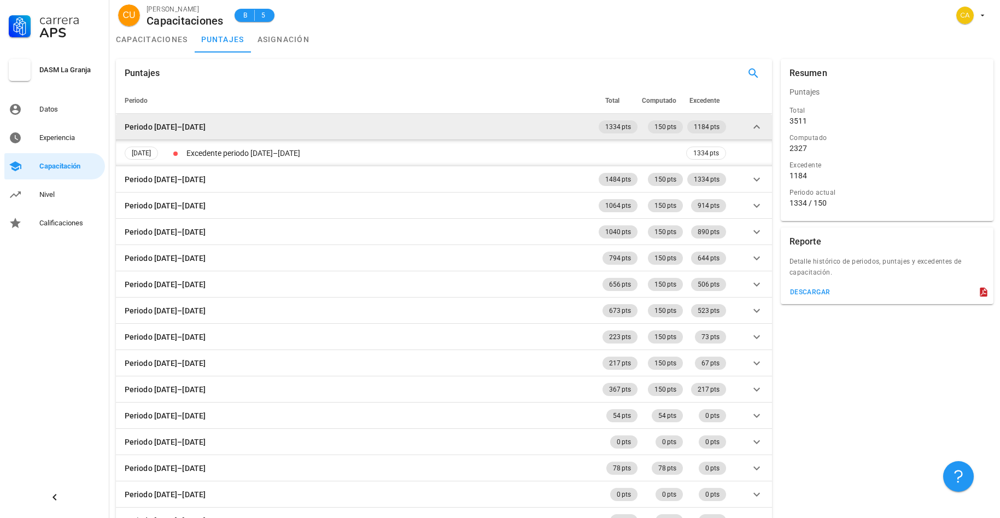  What do you see at coordinates (709, 311) in the screenshot?
I see `span: 523 pts` at bounding box center [709, 311].